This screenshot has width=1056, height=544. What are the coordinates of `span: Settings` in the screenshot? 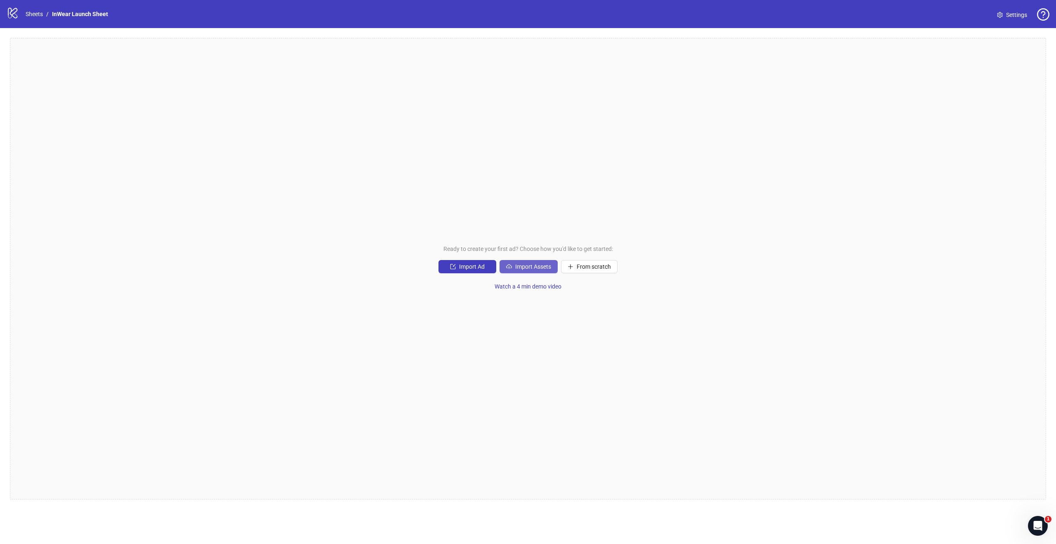 It's located at (1017, 15).